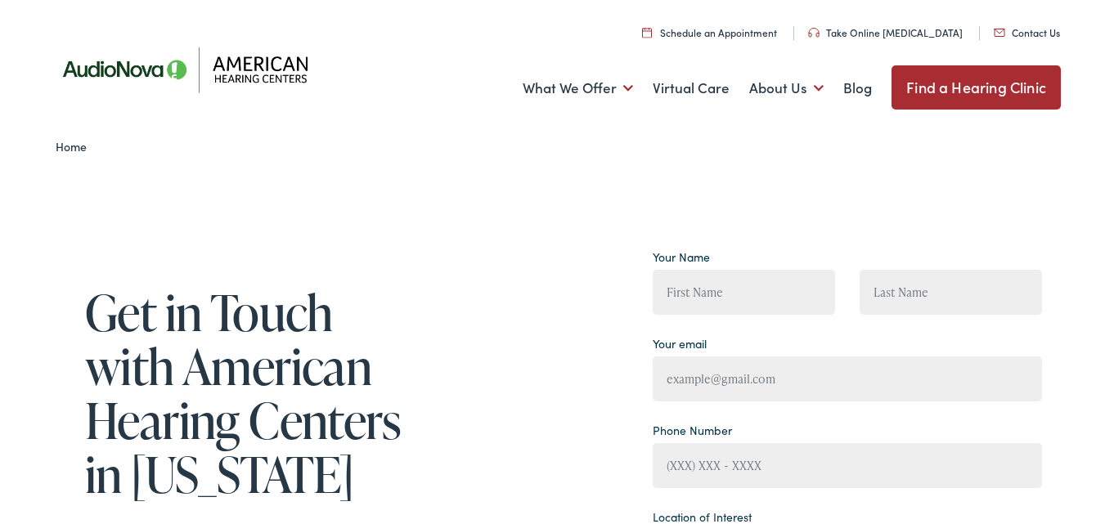  What do you see at coordinates (847, 465) in the screenshot?
I see `input: (XXX) XXX - XXXX` at bounding box center [847, 465].